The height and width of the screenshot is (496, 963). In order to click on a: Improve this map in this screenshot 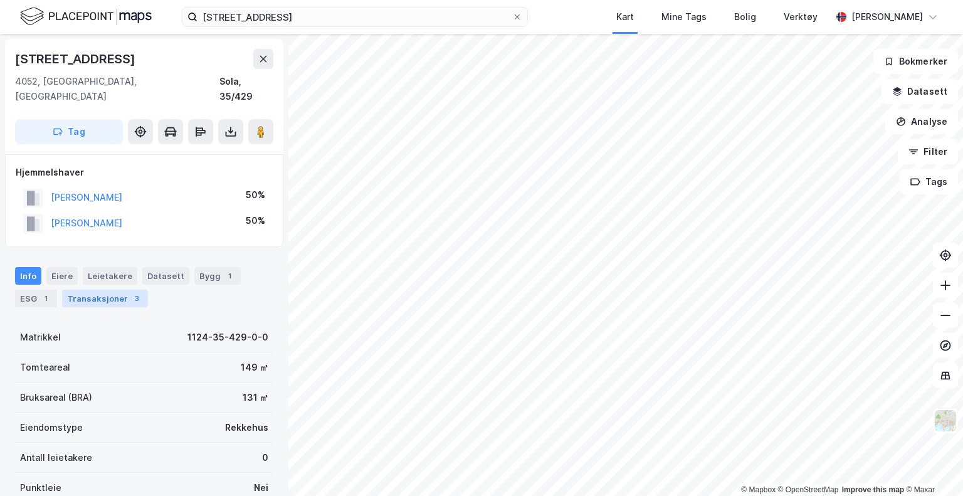, I will do `click(873, 490)`.